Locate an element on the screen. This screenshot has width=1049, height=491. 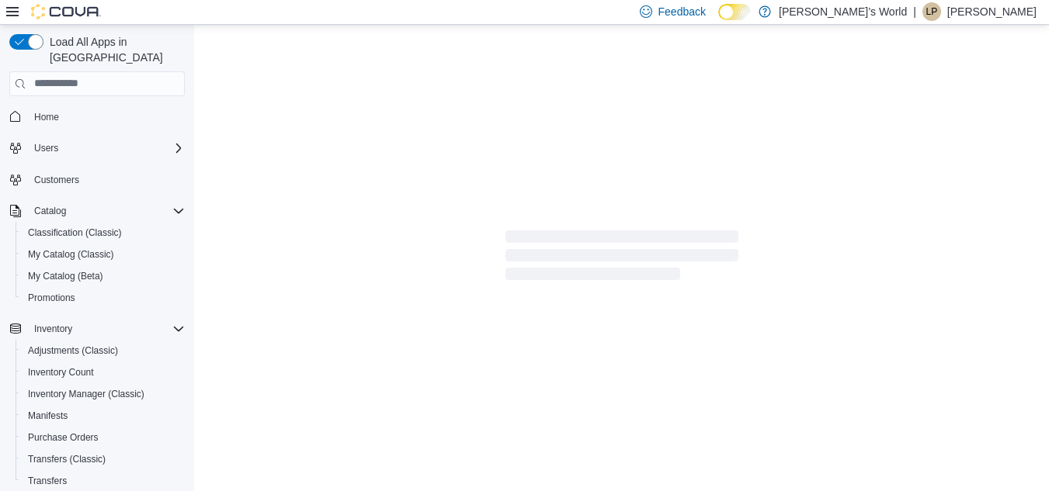
button: Inventory Count is located at coordinates (103, 373).